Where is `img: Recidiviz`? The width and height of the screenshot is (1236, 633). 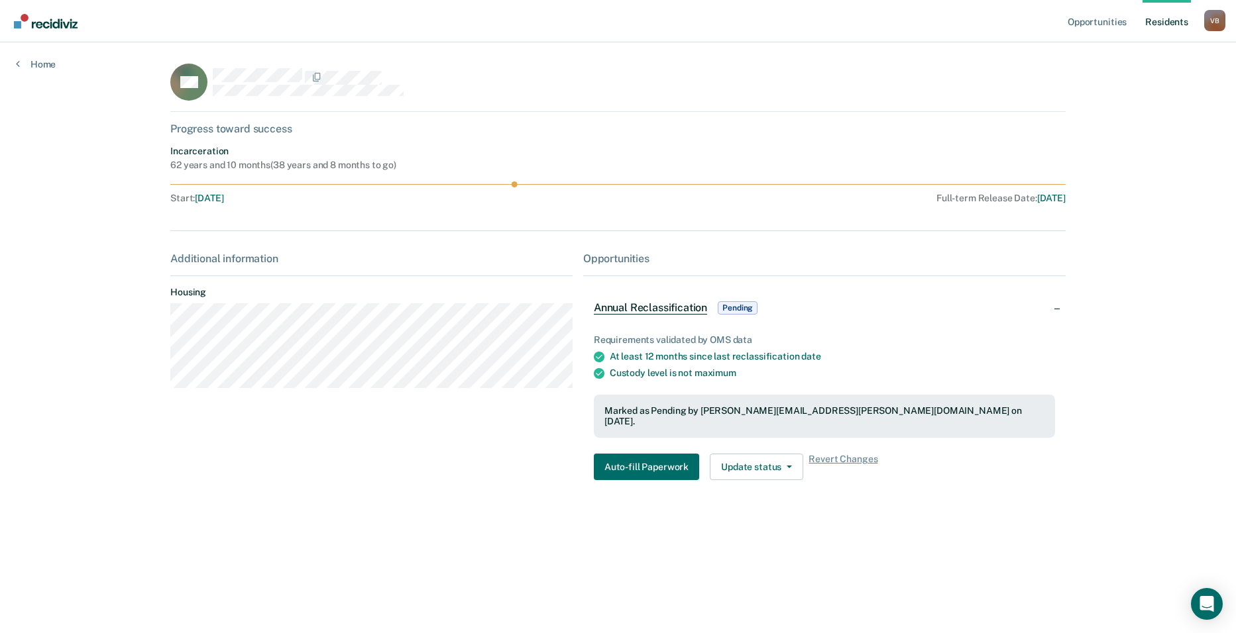 img: Recidiviz is located at coordinates (46, 21).